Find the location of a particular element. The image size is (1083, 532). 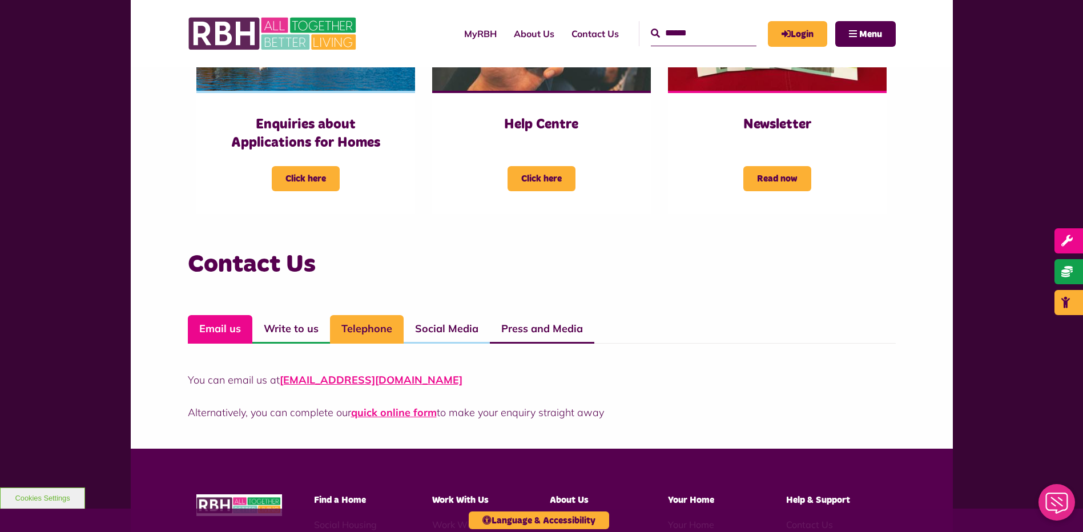

a: Email us is located at coordinates (220, 329).